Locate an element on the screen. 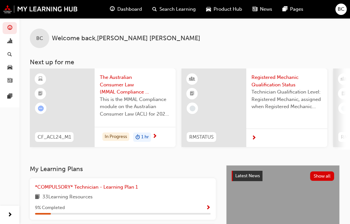  span: The Australian Consumer Law (MMAL Compliance - 2024) is located at coordinates (135, 85).